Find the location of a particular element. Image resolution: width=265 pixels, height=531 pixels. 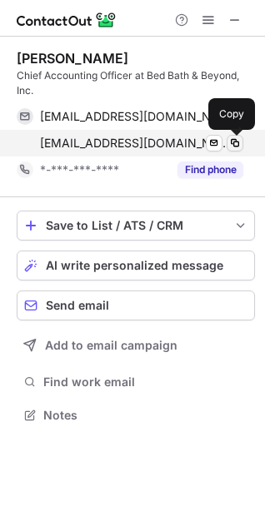

button: Send email is located at coordinates (136, 305).